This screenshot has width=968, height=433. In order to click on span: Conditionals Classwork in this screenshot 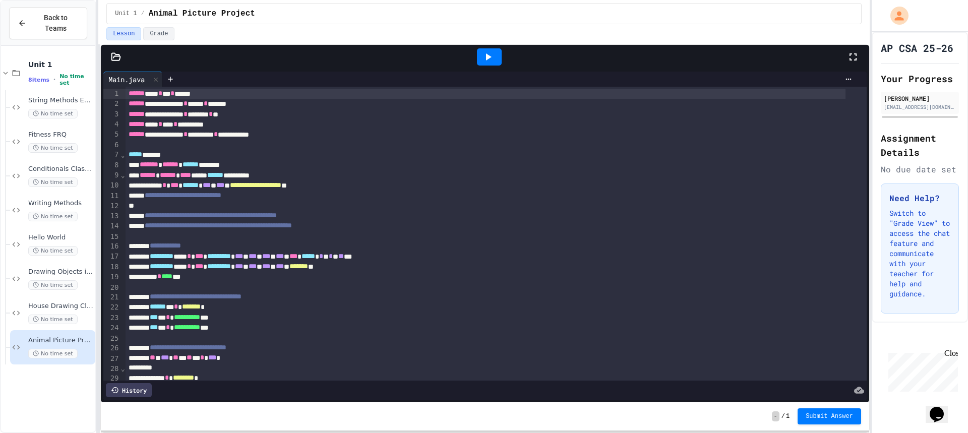, I will do `click(61, 169)`.